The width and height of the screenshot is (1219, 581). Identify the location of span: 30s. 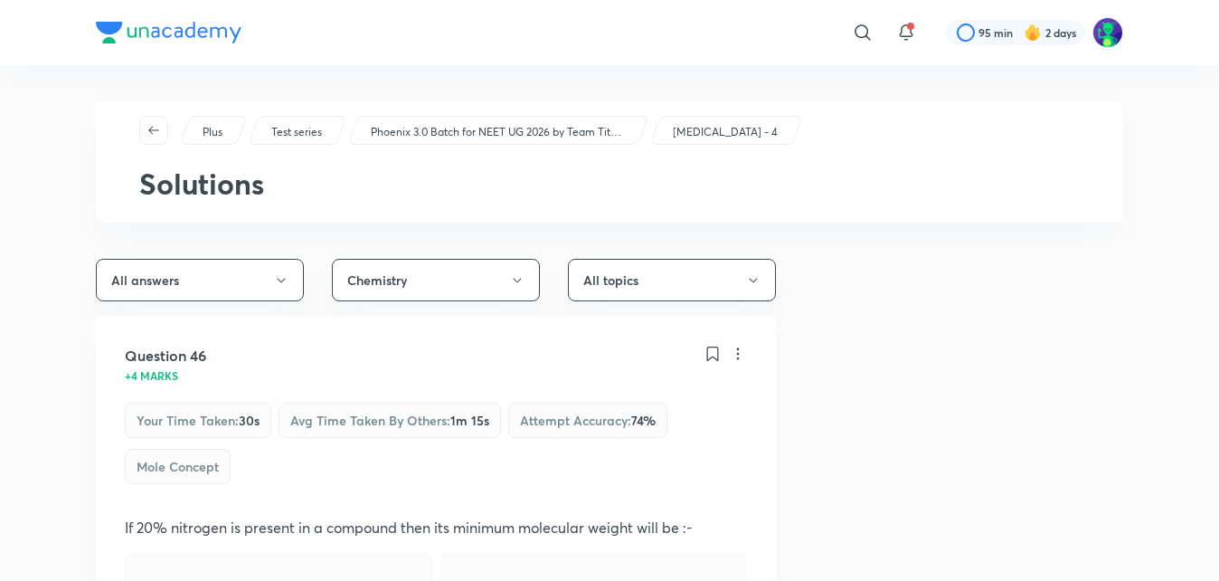
(249, 420).